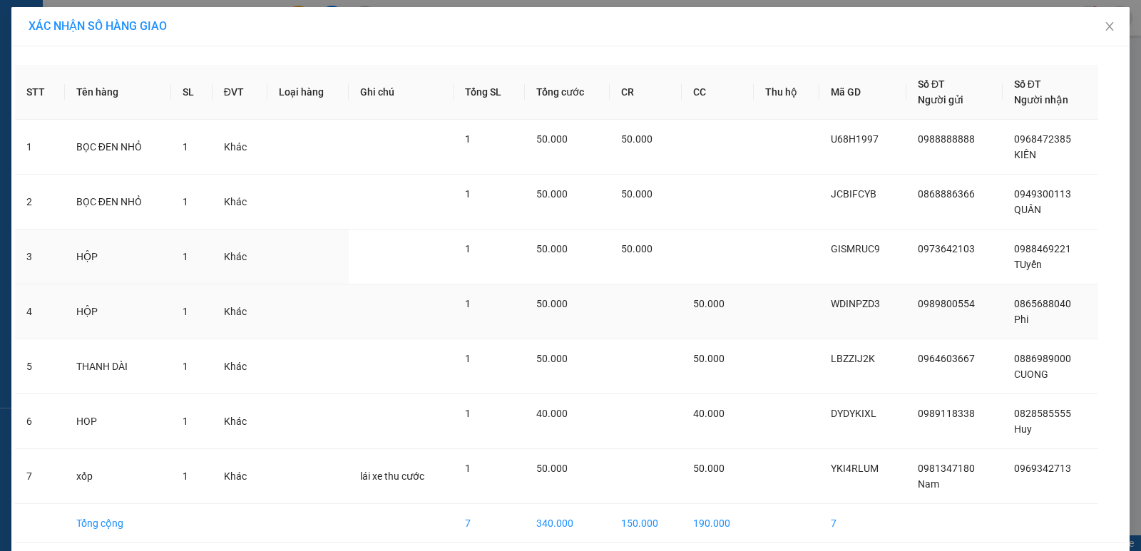  What do you see at coordinates (40, 367) in the screenshot?
I see `td: 5` at bounding box center [40, 367].